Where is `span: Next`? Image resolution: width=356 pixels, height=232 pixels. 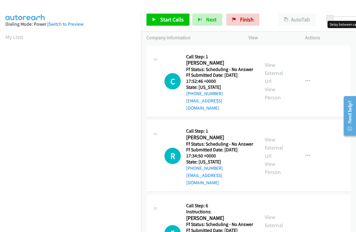
span: Next is located at coordinates (211, 19).